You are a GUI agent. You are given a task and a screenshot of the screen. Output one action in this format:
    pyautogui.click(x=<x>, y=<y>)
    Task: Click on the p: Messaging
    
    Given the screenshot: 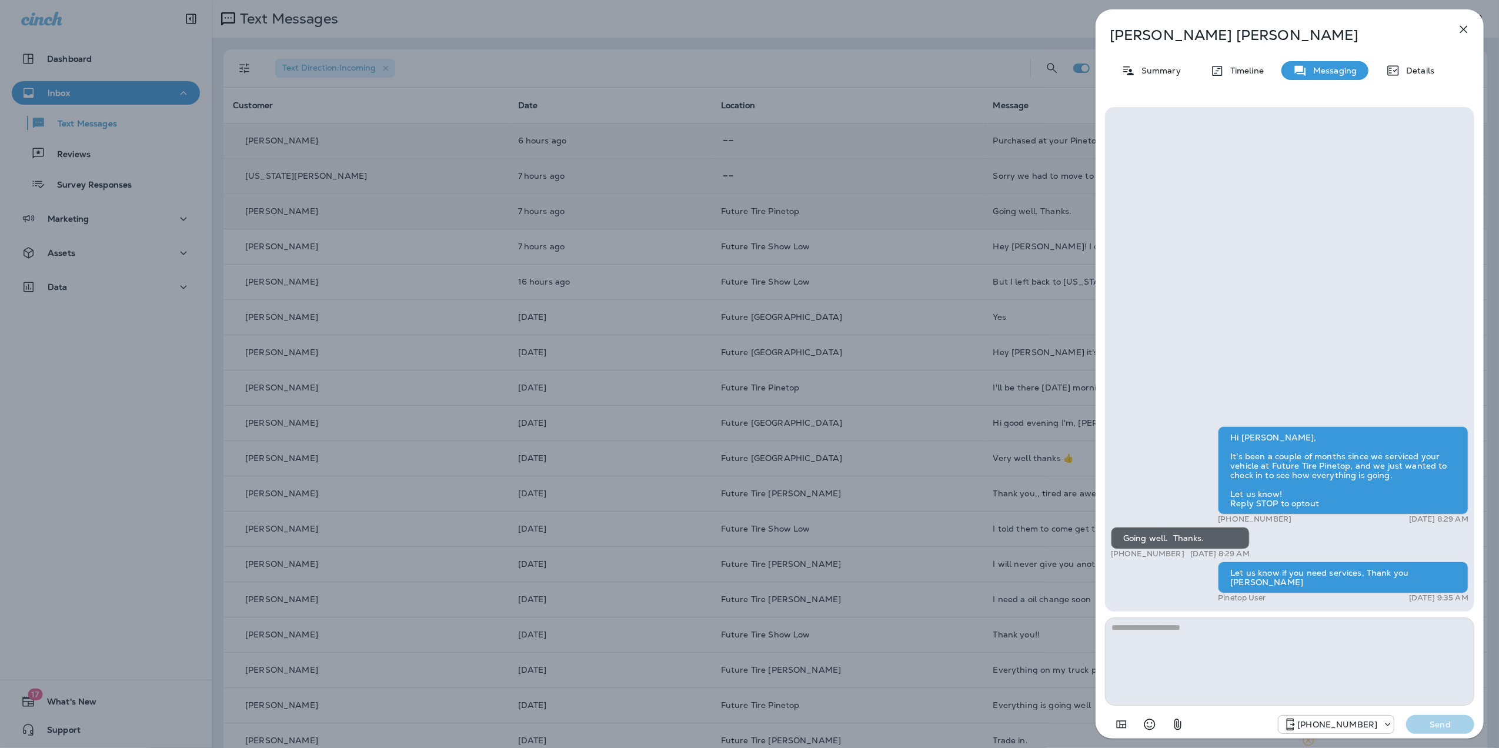 What is the action you would take?
    pyautogui.click(x=1332, y=71)
    